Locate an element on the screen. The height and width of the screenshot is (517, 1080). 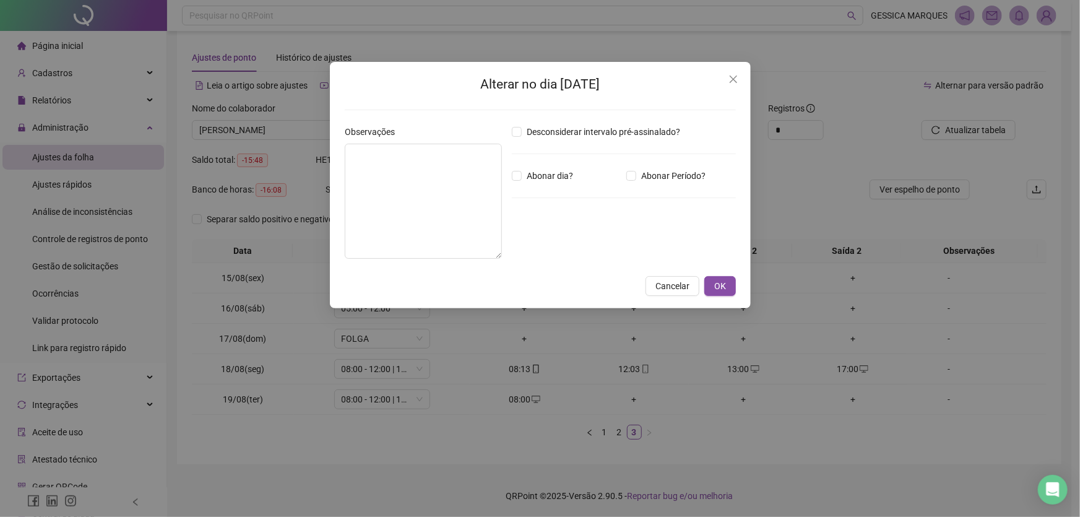
div: Open Intercom Messenger is located at coordinates (1053, 490).